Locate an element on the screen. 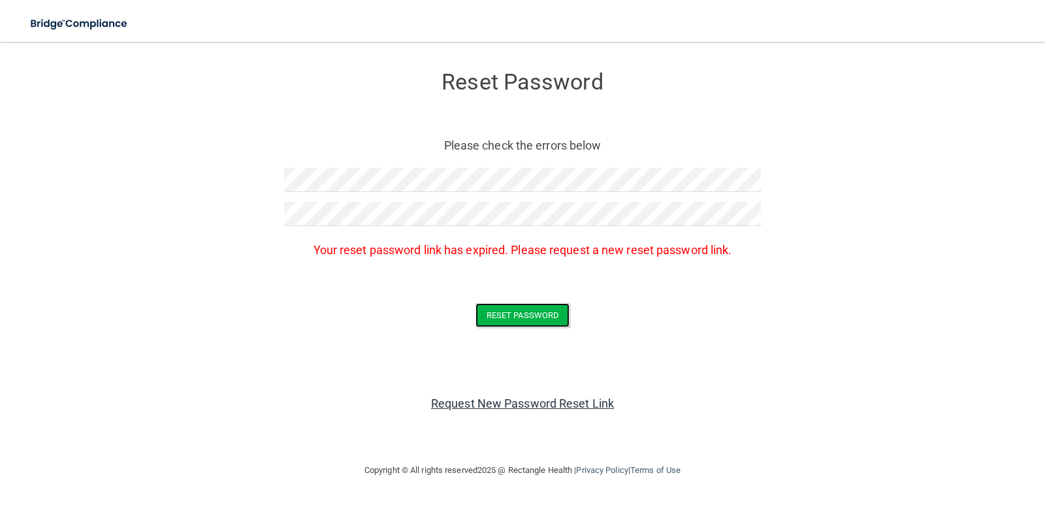  a: Terms of Use is located at coordinates (655, 470).